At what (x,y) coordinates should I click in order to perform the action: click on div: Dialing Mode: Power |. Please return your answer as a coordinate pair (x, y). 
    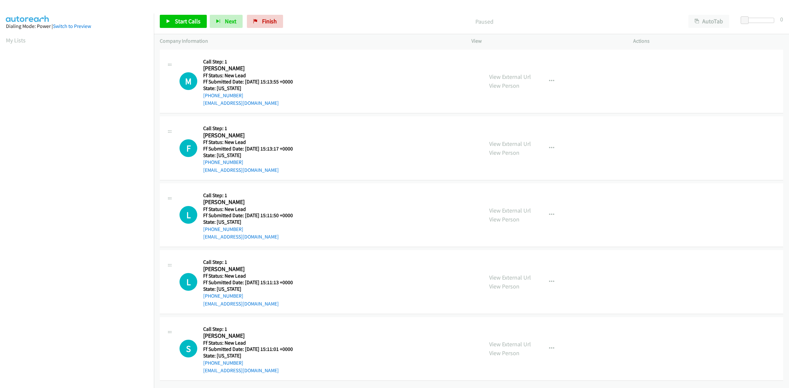
    Looking at the image, I should click on (77, 26).